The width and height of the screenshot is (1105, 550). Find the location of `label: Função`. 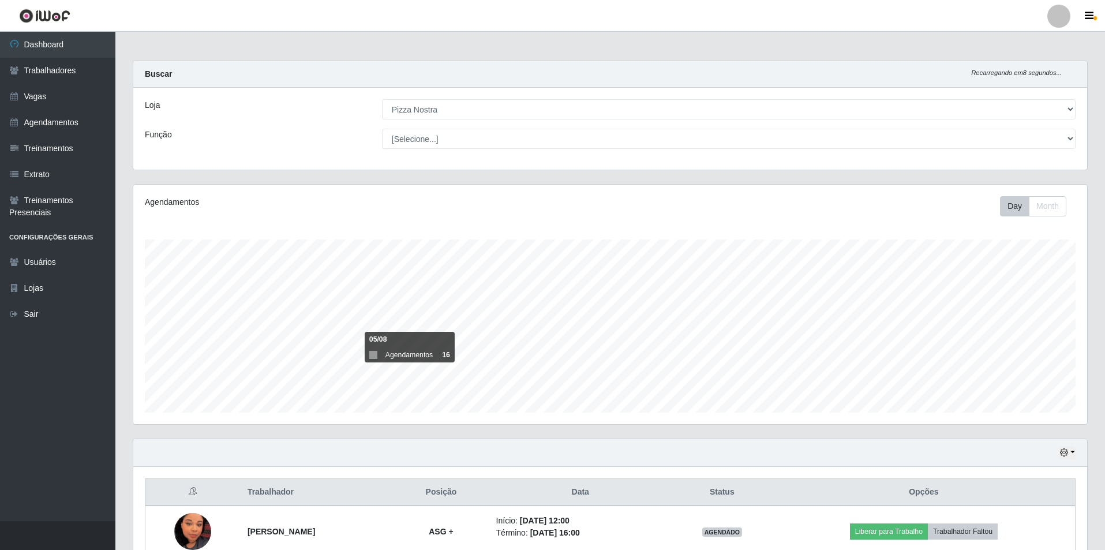

label: Função is located at coordinates (158, 134).